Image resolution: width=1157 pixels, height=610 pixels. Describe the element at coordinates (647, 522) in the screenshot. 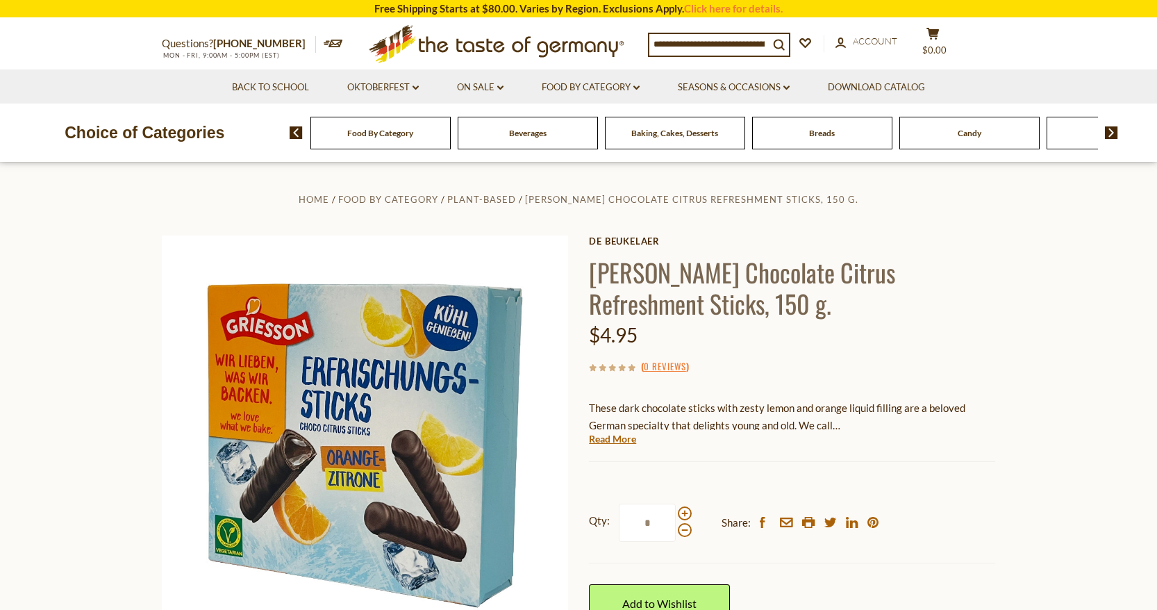

I see `input: Qty:` at that location.